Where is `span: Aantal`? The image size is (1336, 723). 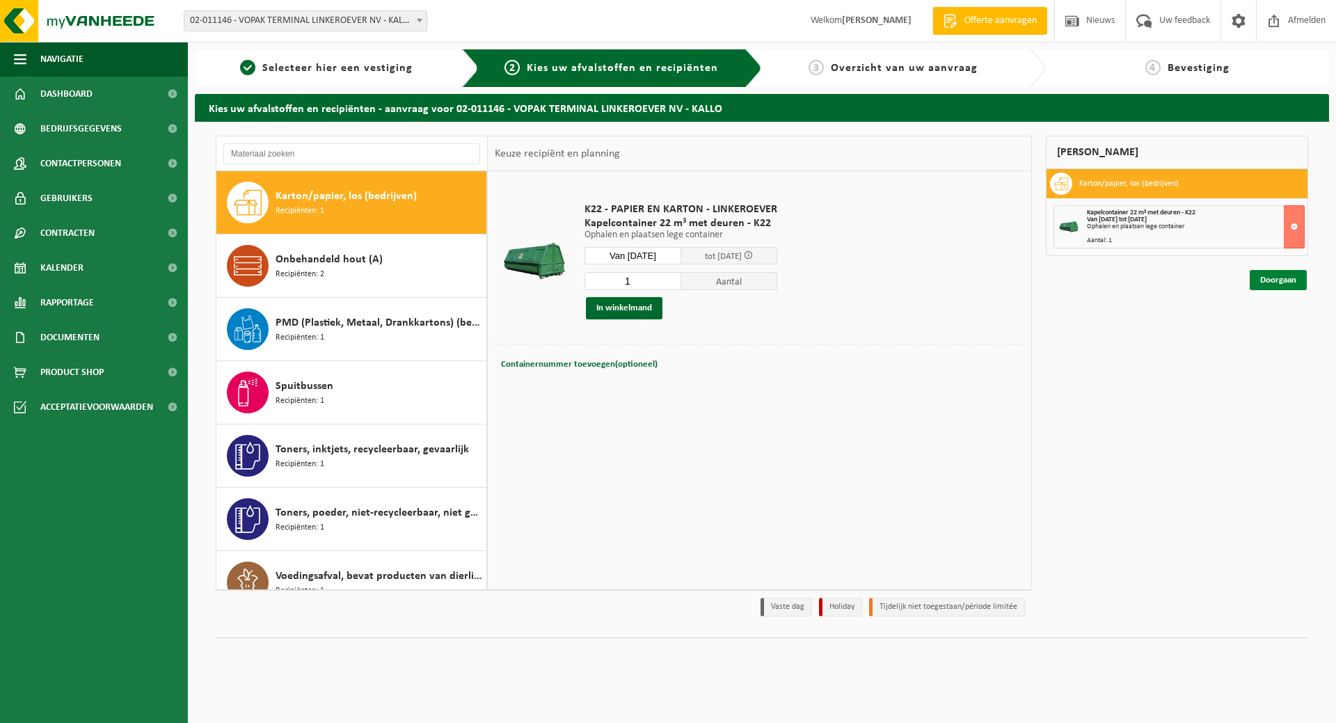 span: Aantal is located at coordinates (729, 281).